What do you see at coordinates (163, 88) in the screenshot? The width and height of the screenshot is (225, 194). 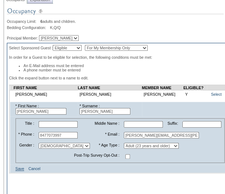 I see `td: MEMBER NAME` at bounding box center [163, 88].